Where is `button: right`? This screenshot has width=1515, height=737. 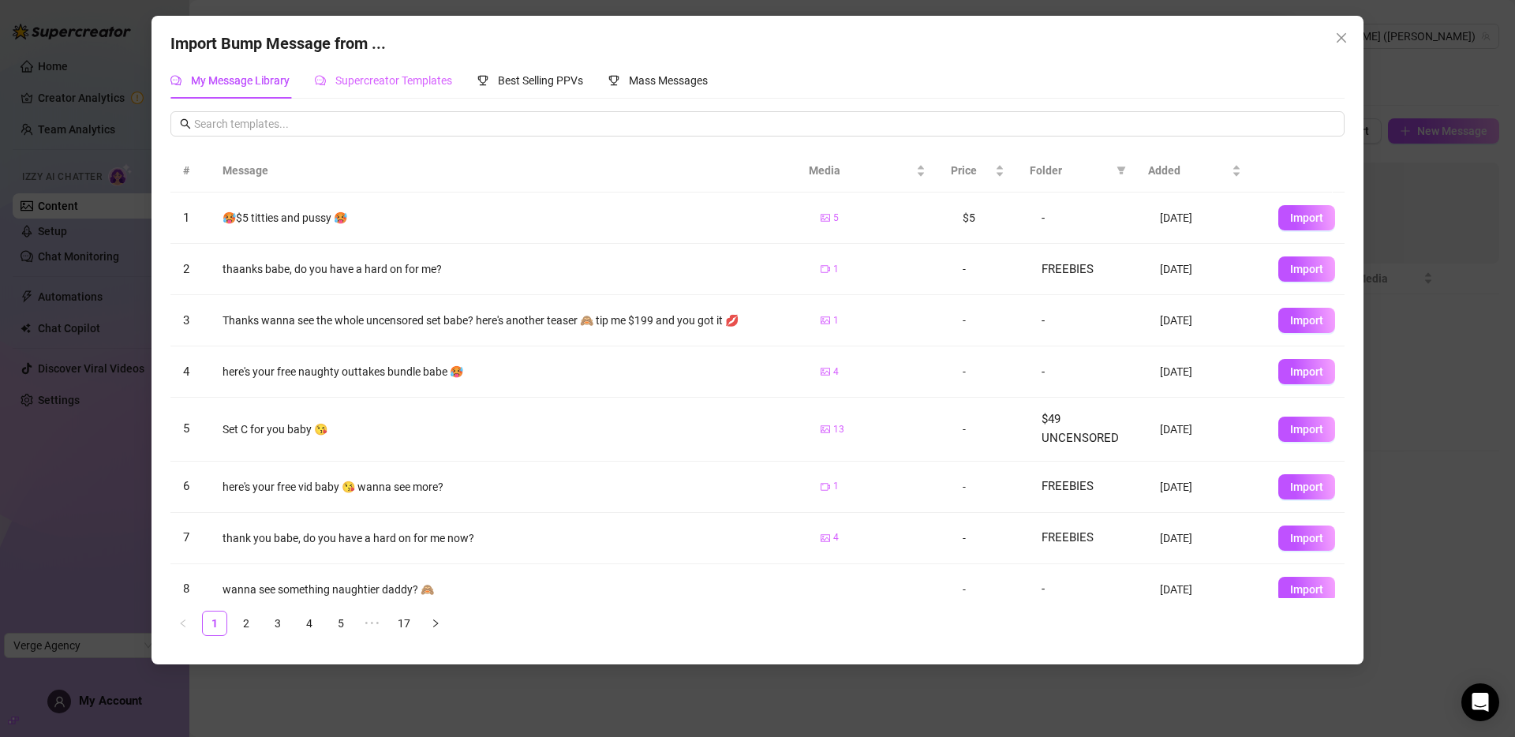
button: right is located at coordinates (436, 624).